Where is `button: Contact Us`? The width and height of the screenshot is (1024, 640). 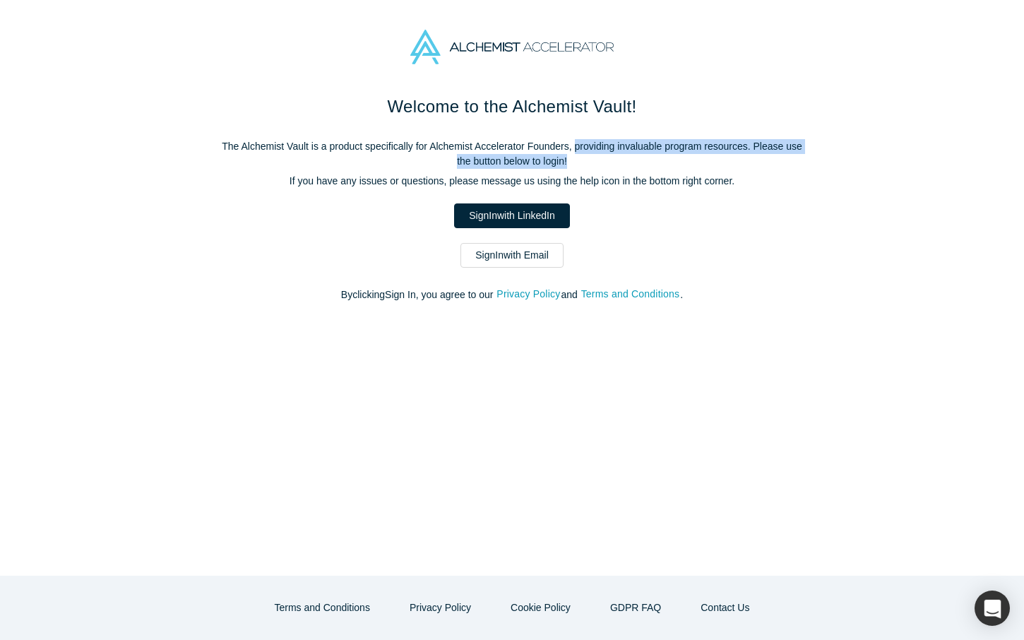 button: Contact Us is located at coordinates (725, 607).